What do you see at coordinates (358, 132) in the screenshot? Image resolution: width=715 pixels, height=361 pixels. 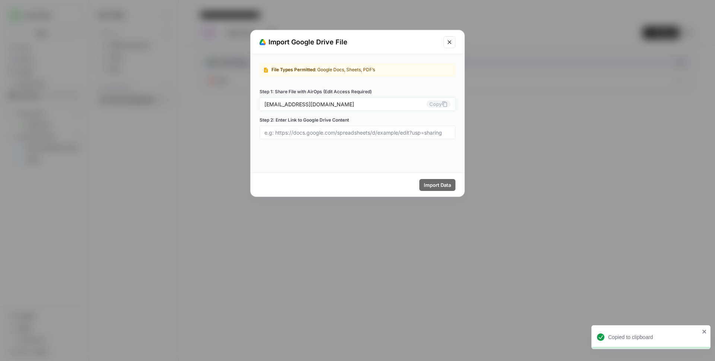 I see `input: e.g: https://docs.google.com/spreadsheets/d/example/edit?usp=sharing` at bounding box center [358, 132].